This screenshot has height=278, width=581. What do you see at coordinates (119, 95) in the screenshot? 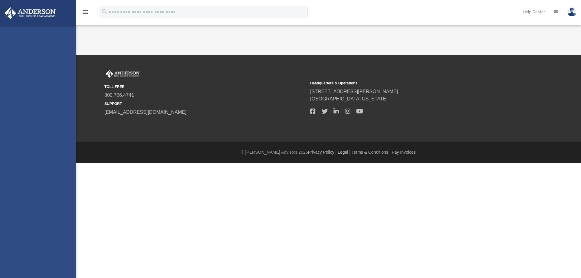
I see `a: 800.706.4741` at bounding box center [119, 95].